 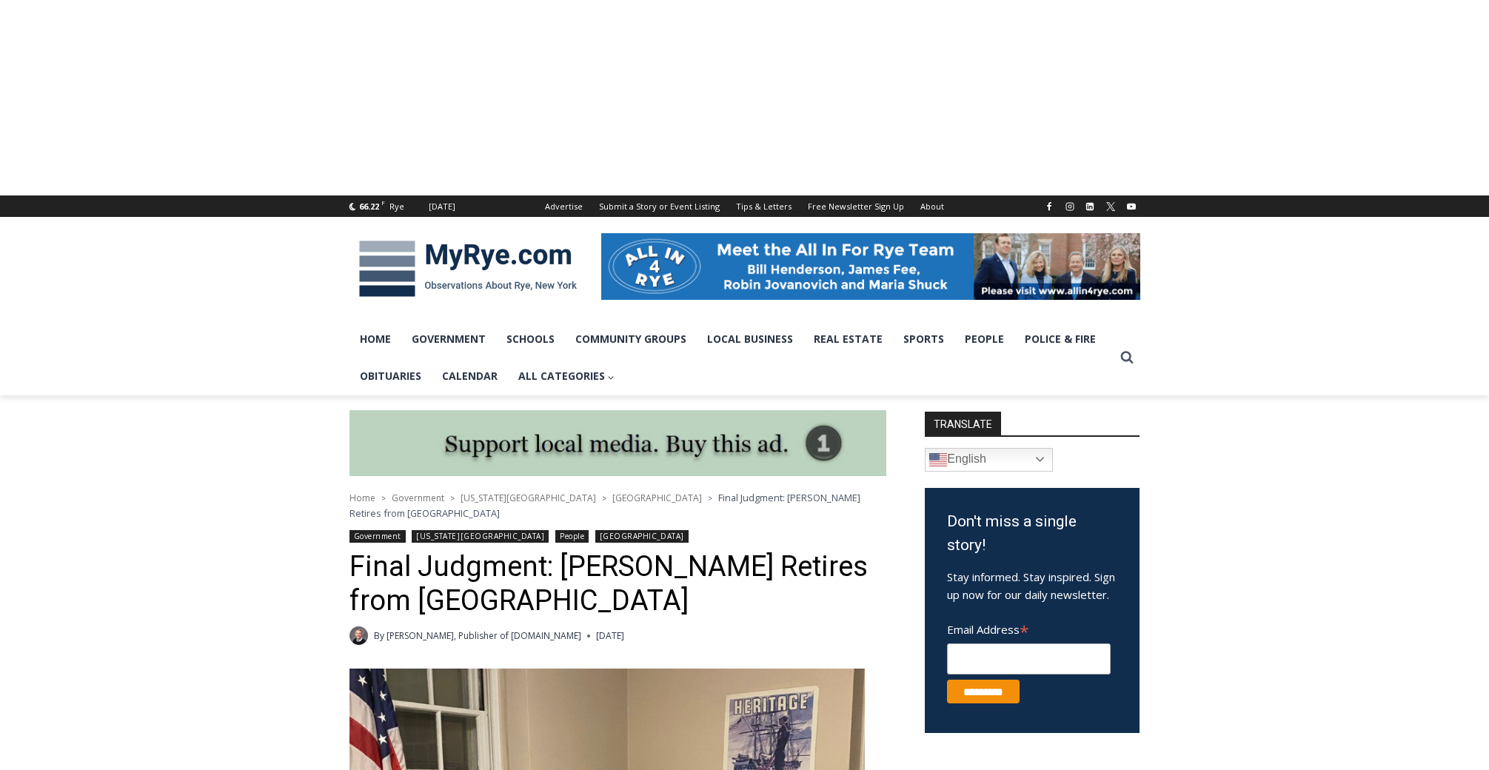 What do you see at coordinates (1127, 358) in the screenshot?
I see `button: View Search Form` at bounding box center [1127, 358].